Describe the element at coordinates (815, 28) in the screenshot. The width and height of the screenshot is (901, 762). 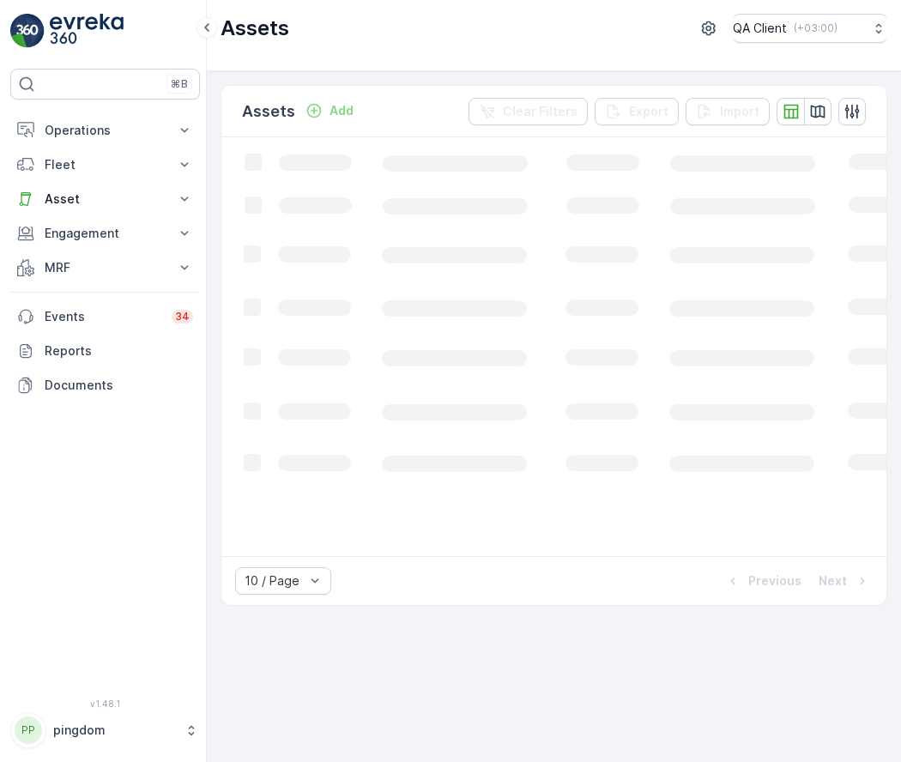
I see `p: ( +03:00 )` at that location.